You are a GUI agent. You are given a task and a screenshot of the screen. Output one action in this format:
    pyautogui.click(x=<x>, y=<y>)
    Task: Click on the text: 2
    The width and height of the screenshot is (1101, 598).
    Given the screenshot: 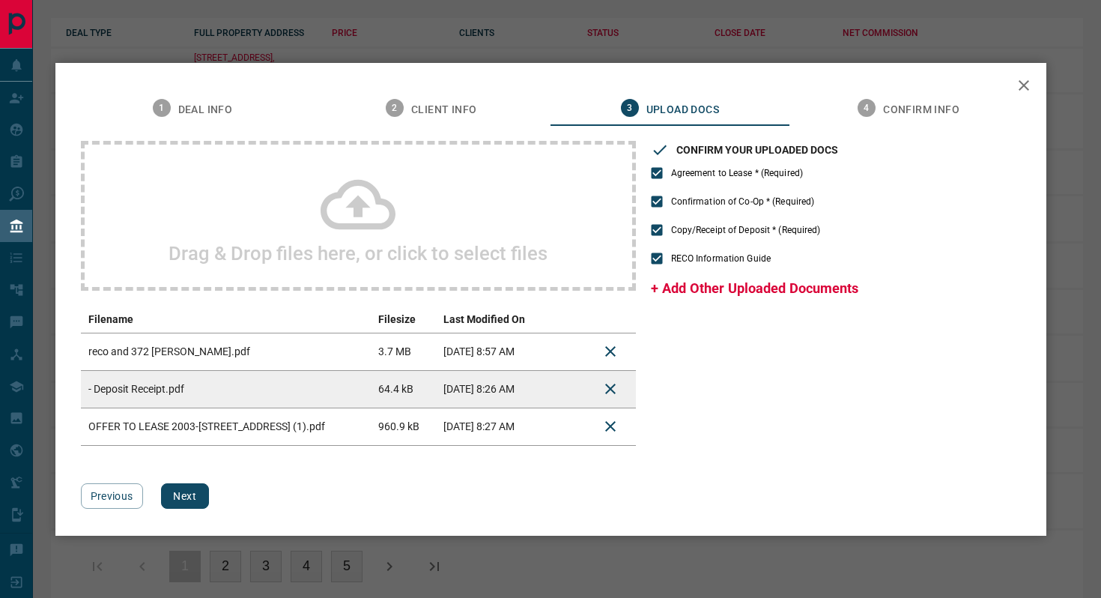 What is the action you would take?
    pyautogui.click(x=394, y=108)
    